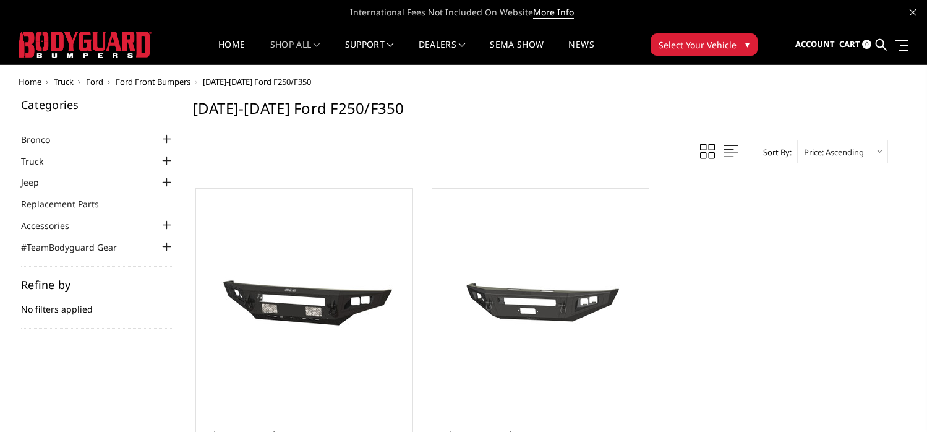  What do you see at coordinates (98, 304) in the screenshot?
I see `div: No filters applied` at bounding box center [98, 304].